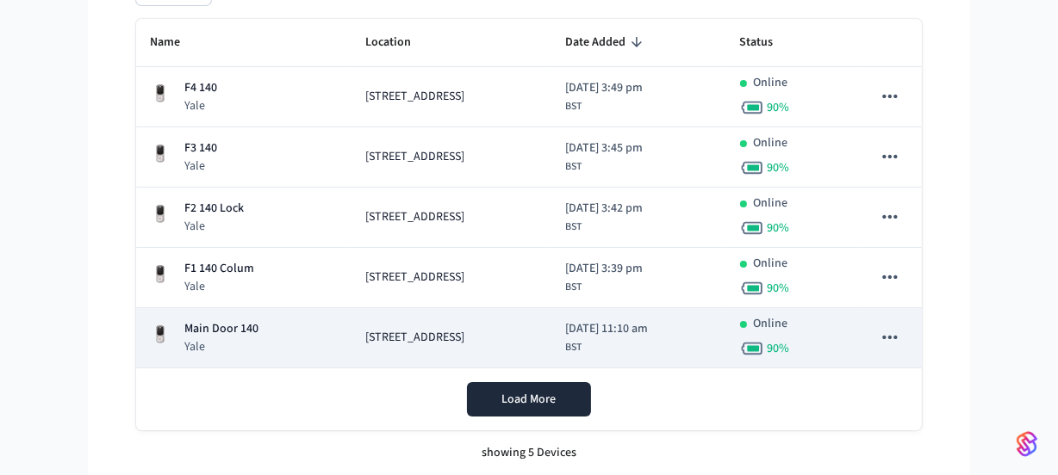 The width and height of the screenshot is (1058, 475). Describe the element at coordinates (529, 400) in the screenshot. I see `button: Load More` at that location.